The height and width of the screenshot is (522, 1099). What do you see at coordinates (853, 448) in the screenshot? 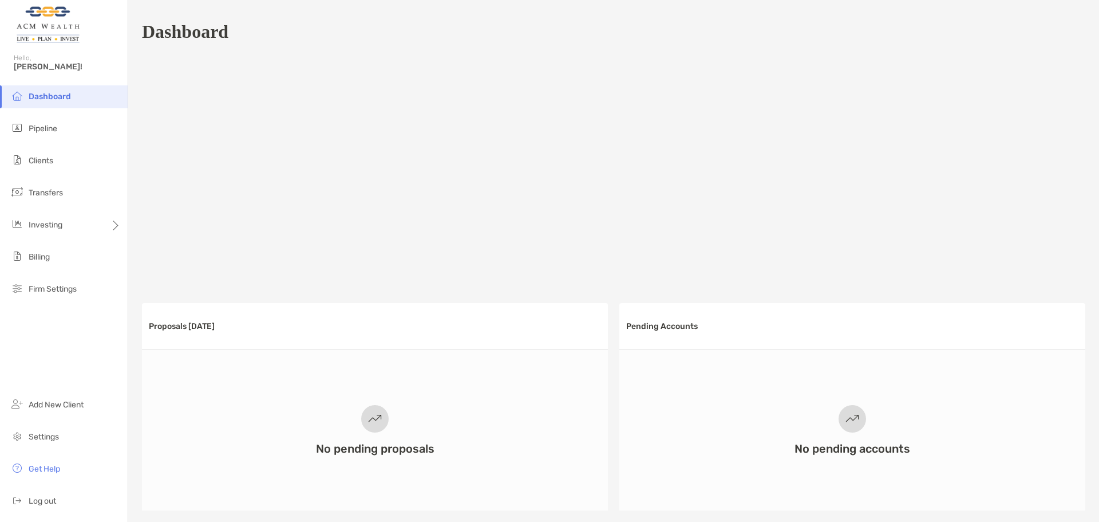
I see `h3: No pending accounts` at bounding box center [853, 448].